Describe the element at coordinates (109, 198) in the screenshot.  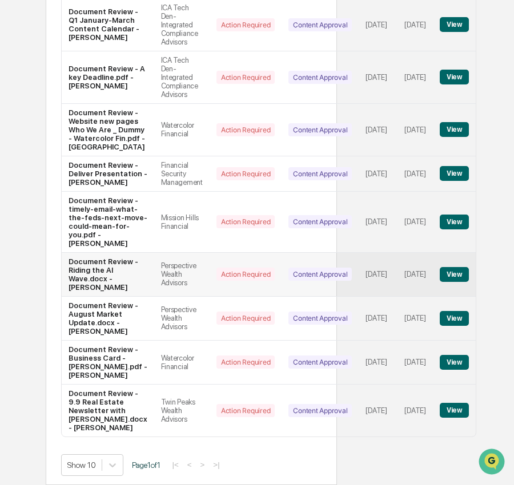
I see `a: Powered byPylon` at that location.